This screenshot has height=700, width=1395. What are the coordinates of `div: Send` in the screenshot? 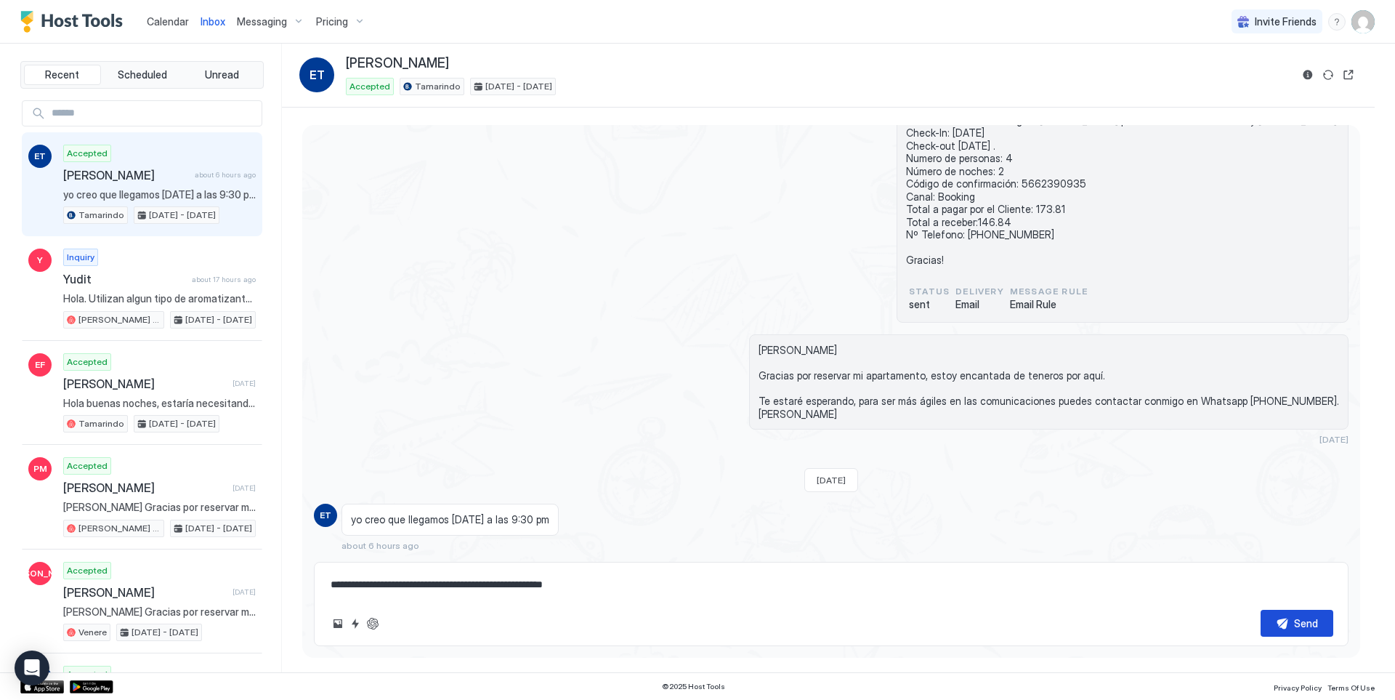 It's located at (1306, 623).